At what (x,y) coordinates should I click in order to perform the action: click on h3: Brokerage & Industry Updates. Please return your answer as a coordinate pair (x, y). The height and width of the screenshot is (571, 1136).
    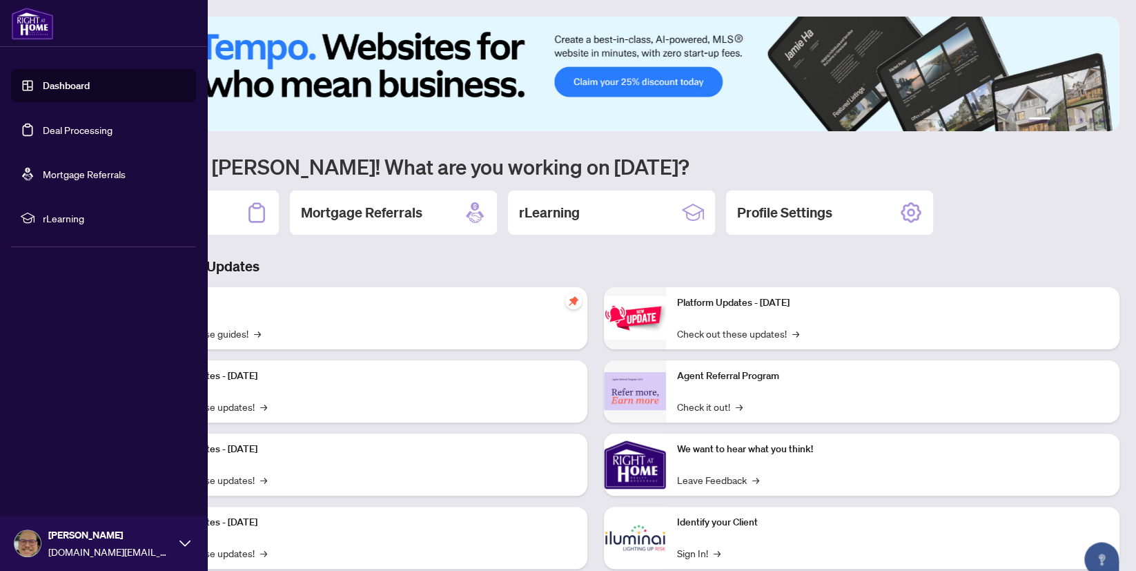
    Looking at the image, I should click on (596, 266).